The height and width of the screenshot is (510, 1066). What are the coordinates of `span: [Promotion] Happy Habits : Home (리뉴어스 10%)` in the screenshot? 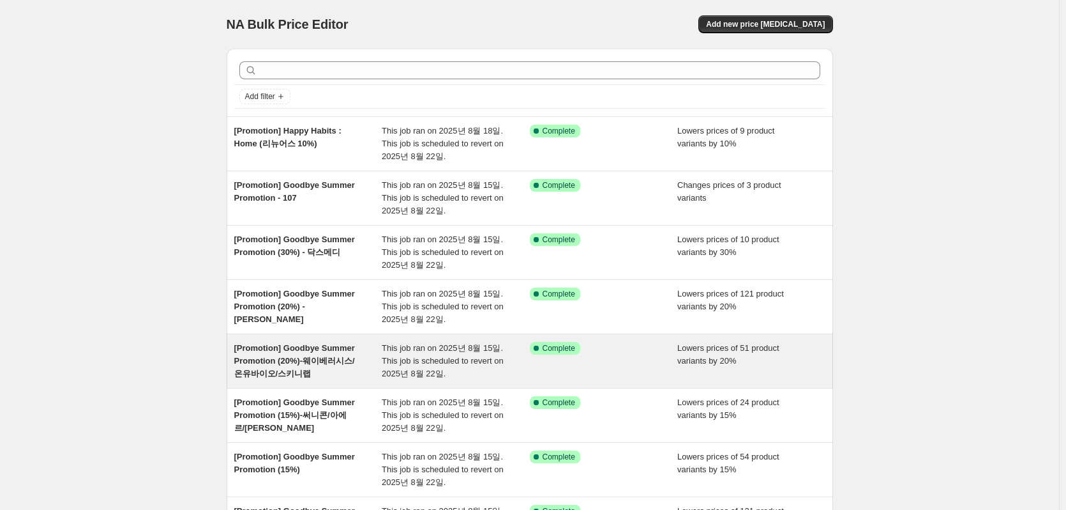 It's located at (288, 137).